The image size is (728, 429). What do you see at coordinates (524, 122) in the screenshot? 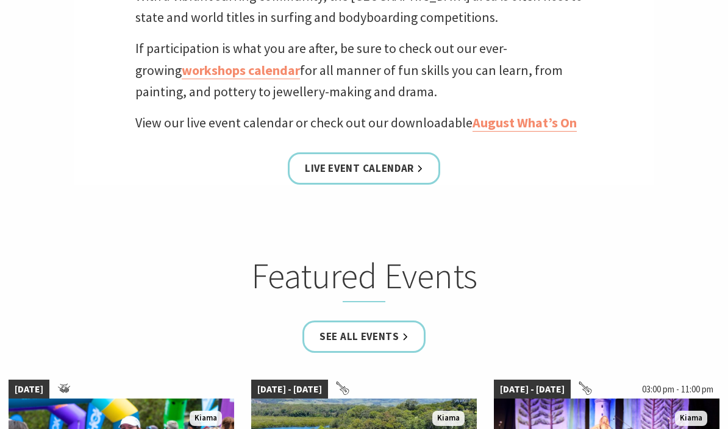
I see `a: August What’s On` at bounding box center [524, 122].